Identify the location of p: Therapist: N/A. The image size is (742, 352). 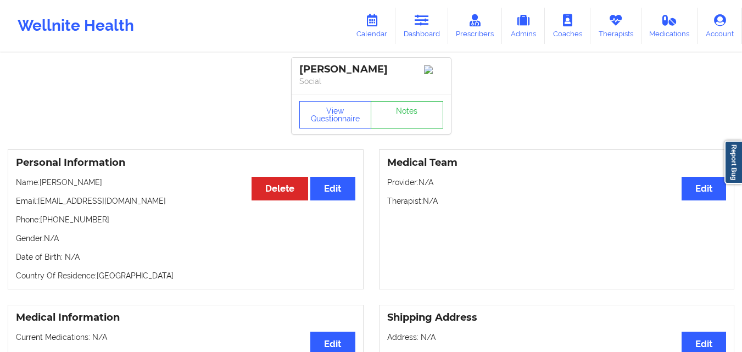
(557, 201).